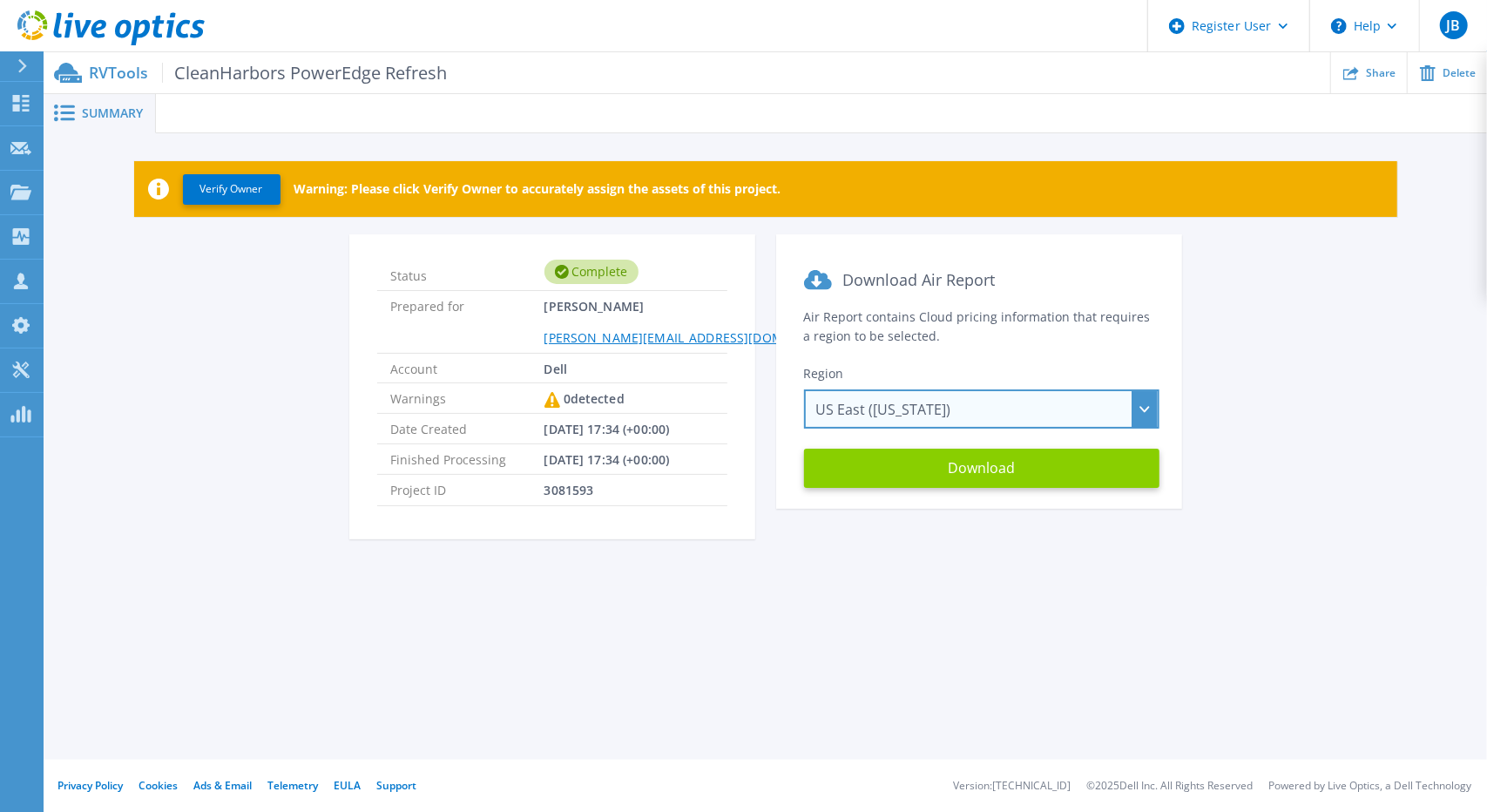 The width and height of the screenshot is (1487, 812). Describe the element at coordinates (467, 271) in the screenshot. I see `span: Status` at that location.